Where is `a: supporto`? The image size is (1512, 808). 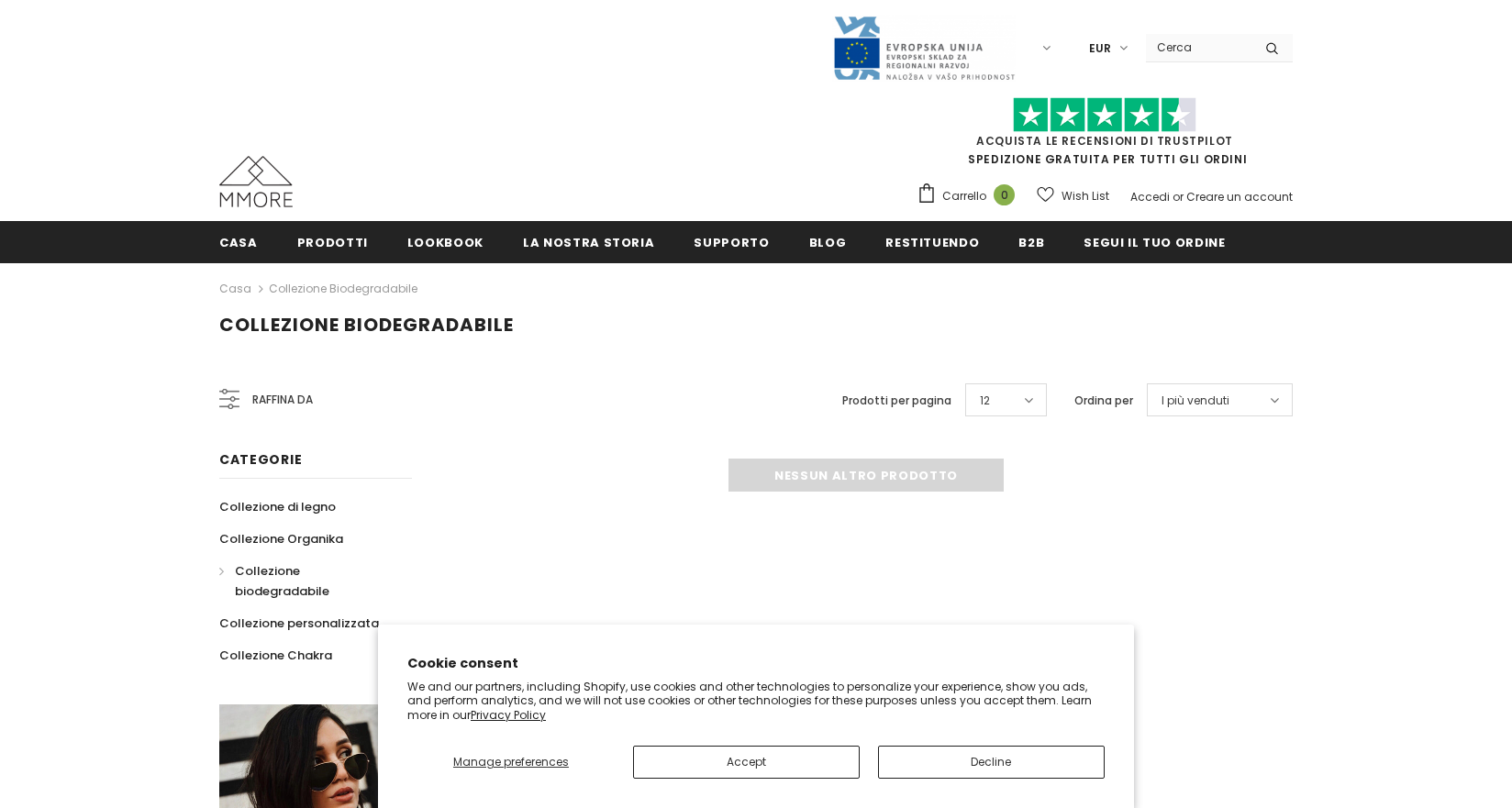 a: supporto is located at coordinates (731, 241).